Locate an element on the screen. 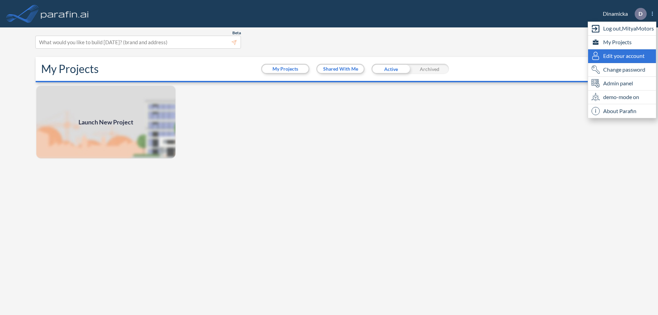 The image size is (658, 315). span: Edit your account is located at coordinates (624, 56).